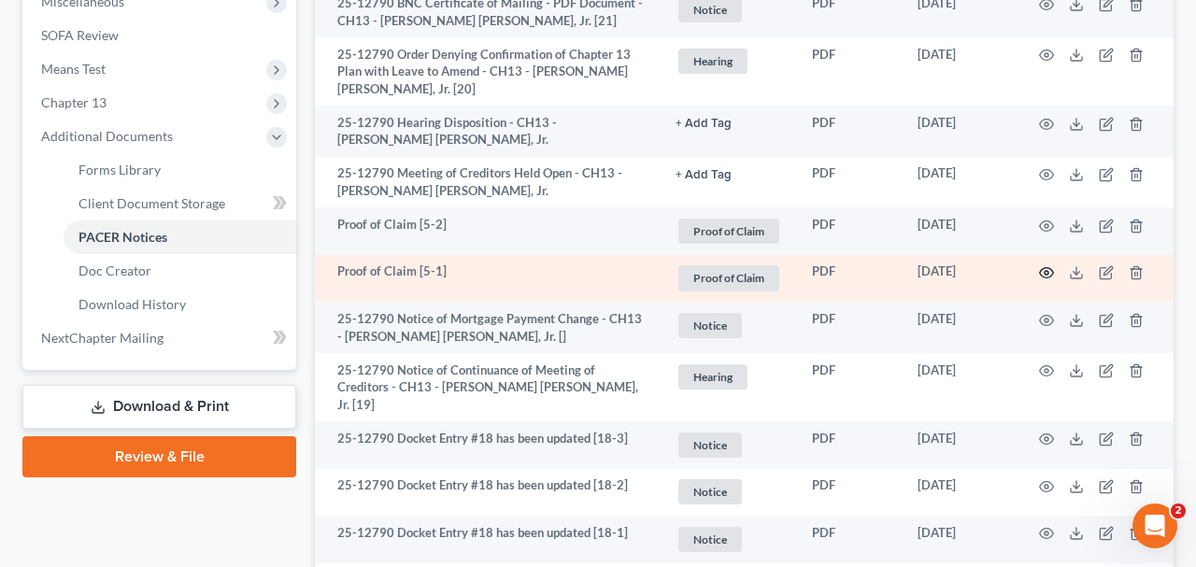 The height and width of the screenshot is (567, 1196). I want to click on span: Download History, so click(132, 304).